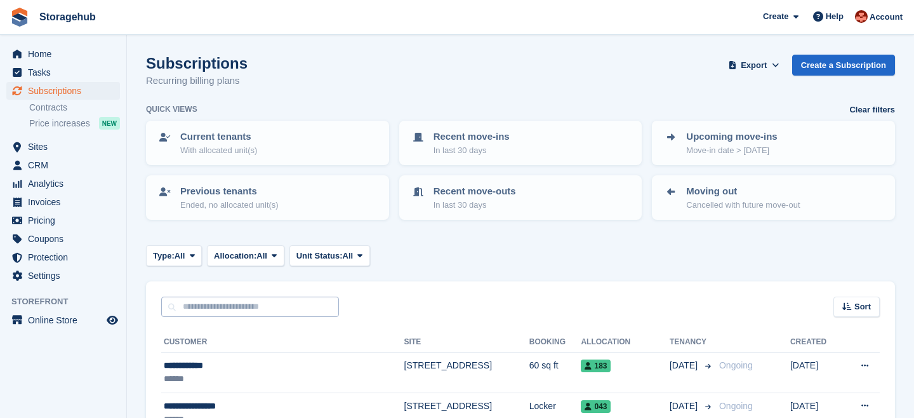 The width and height of the screenshot is (914, 418). Describe the element at coordinates (235, 256) in the screenshot. I see `span: Allocation:` at that location.